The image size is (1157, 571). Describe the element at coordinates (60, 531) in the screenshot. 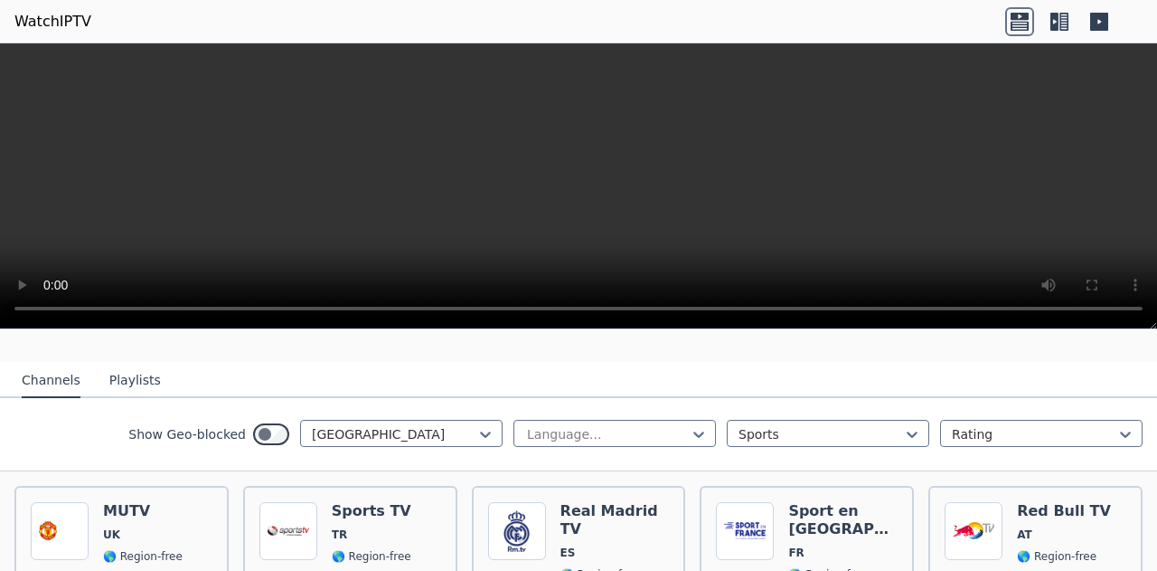

I see `img: MUTV` at that location.